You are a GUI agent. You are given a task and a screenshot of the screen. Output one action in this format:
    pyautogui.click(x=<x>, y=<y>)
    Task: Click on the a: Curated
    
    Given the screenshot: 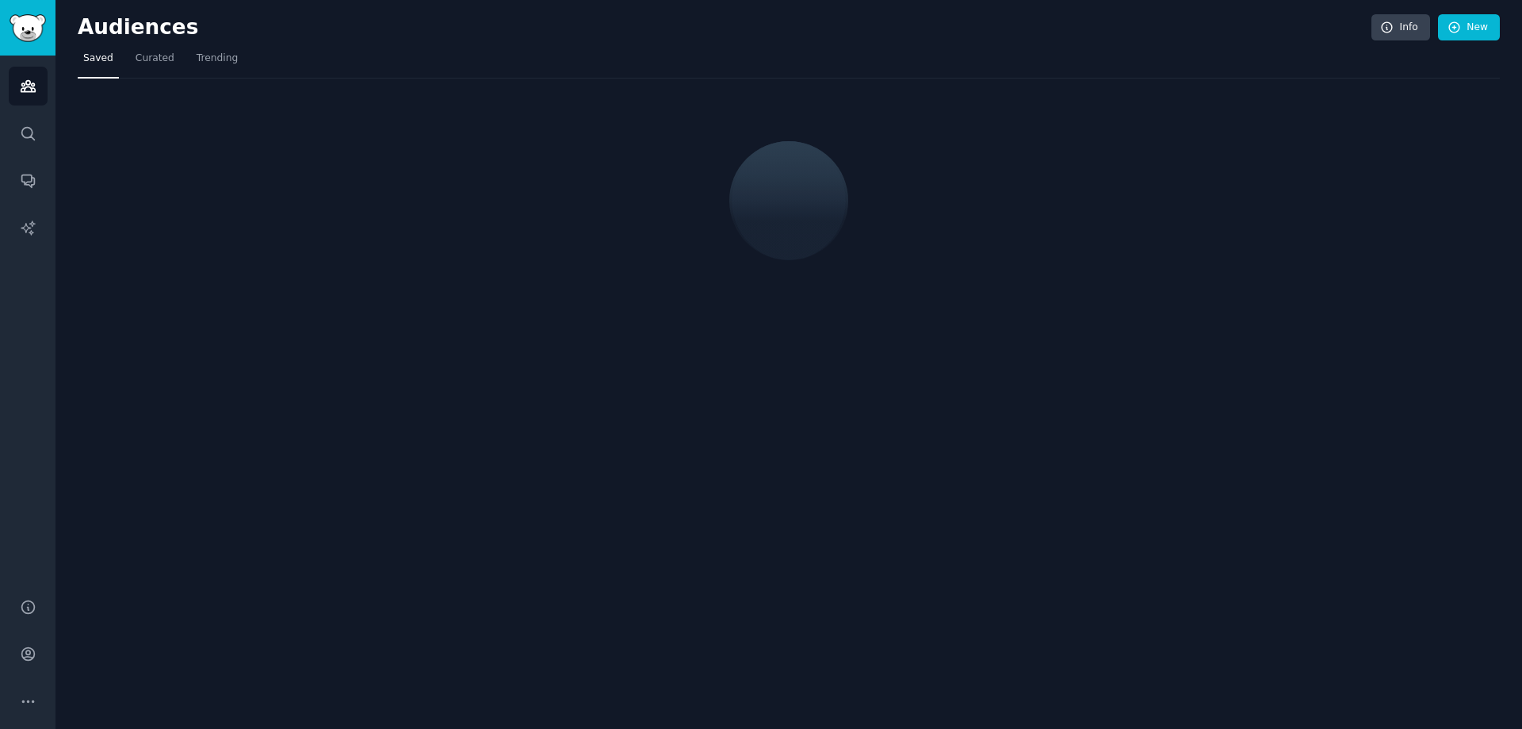 What is the action you would take?
    pyautogui.click(x=155, y=62)
    